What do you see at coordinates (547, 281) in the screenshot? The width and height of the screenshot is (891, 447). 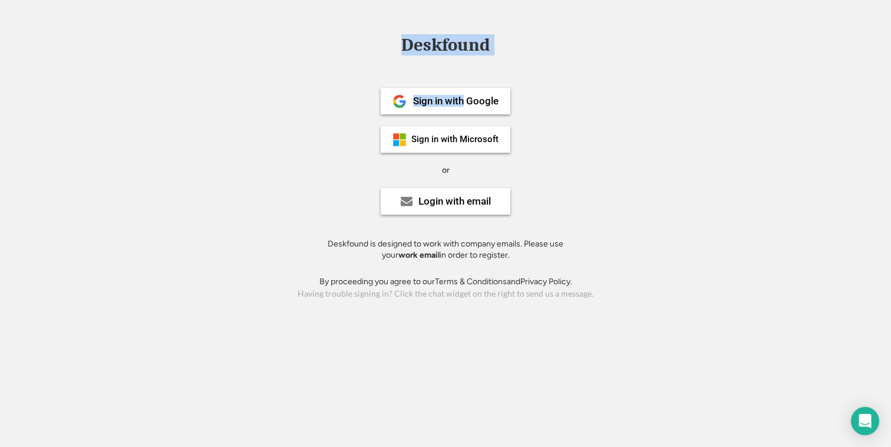 I see `a: Privacy Policy.` at bounding box center [547, 281].